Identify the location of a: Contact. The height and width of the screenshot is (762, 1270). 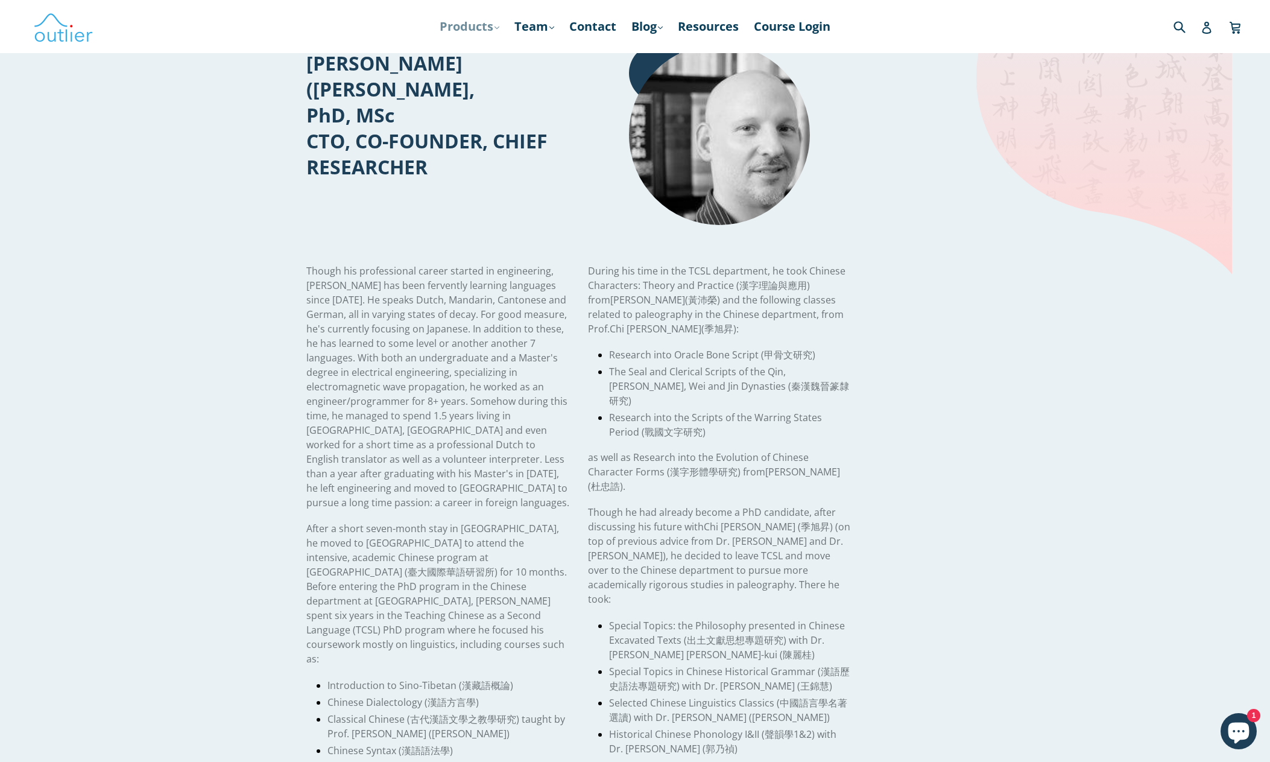
(593, 27).